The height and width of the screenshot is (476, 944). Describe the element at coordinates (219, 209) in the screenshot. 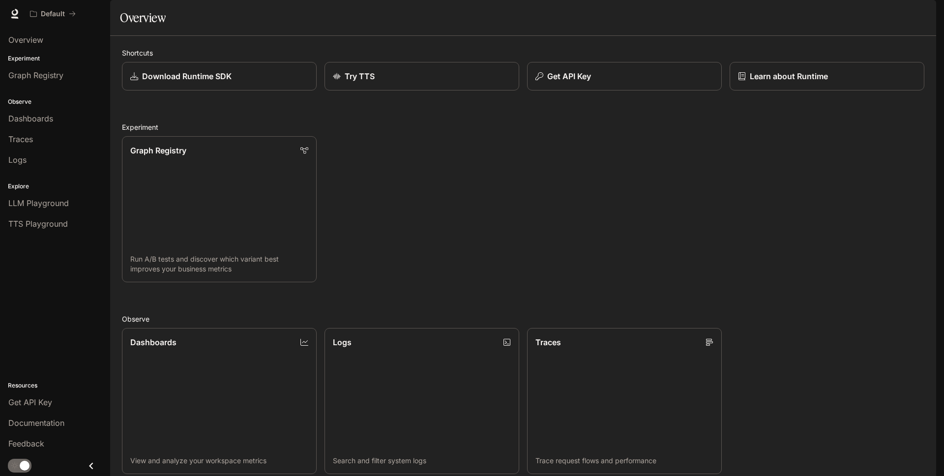

I see `a: Graph RegistryRun A/B tests and discover which variant best improves your business metrics` at that location.